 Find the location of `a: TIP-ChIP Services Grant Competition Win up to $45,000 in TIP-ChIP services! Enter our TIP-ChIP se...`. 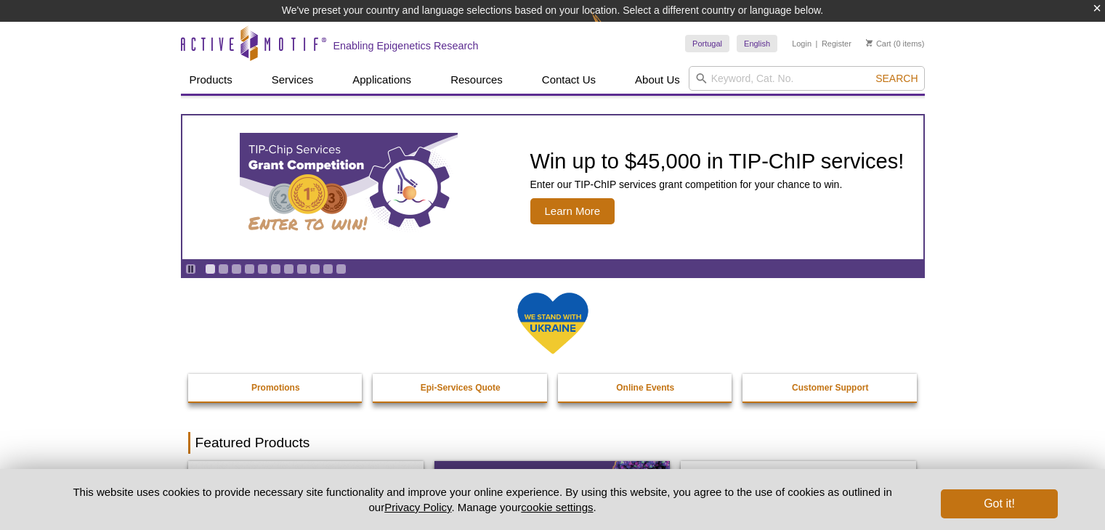

a: TIP-ChIP Services Grant Competition Win up to $45,000 in TIP-ChIP services! Enter our TIP-ChIP se... is located at coordinates (553, 187).